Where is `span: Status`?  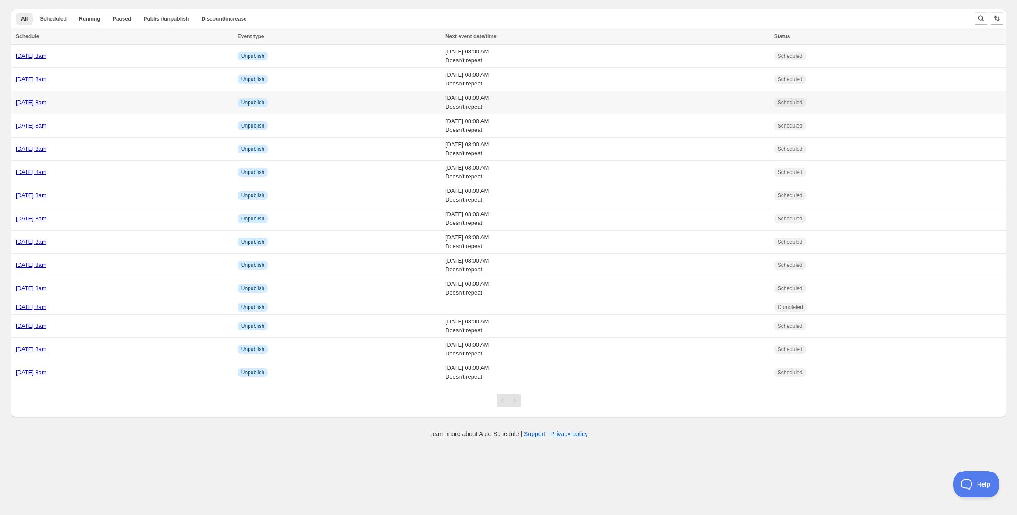 span: Status is located at coordinates (782, 36).